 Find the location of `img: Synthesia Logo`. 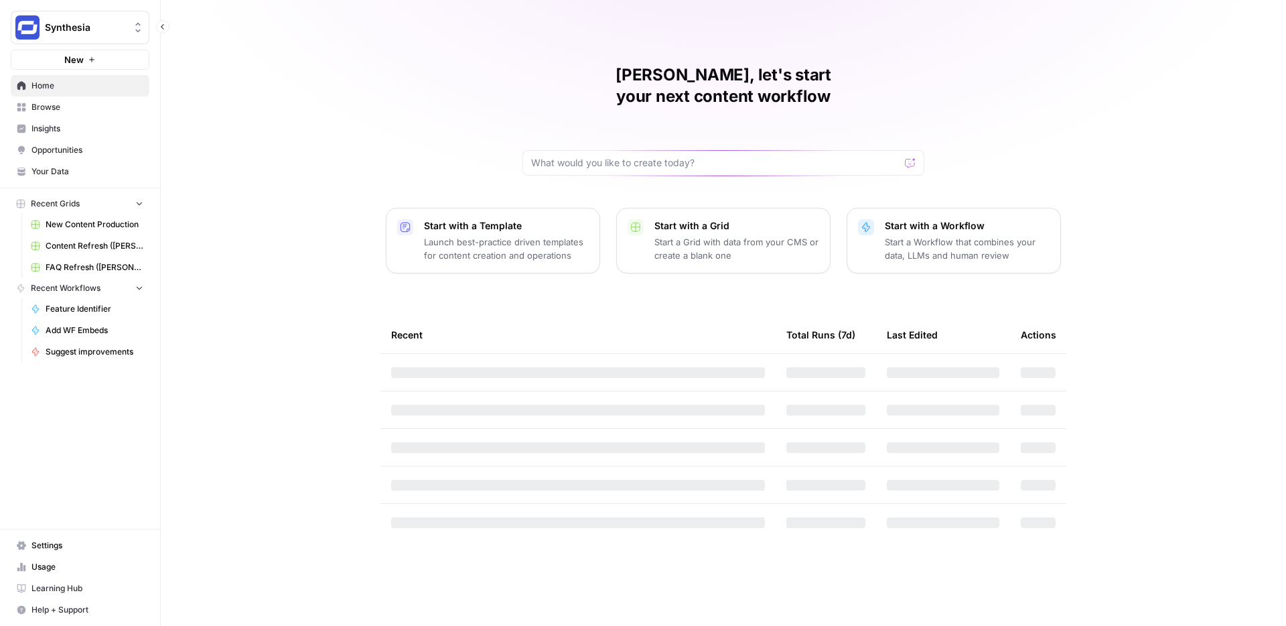

img: Synthesia Logo is located at coordinates (27, 27).